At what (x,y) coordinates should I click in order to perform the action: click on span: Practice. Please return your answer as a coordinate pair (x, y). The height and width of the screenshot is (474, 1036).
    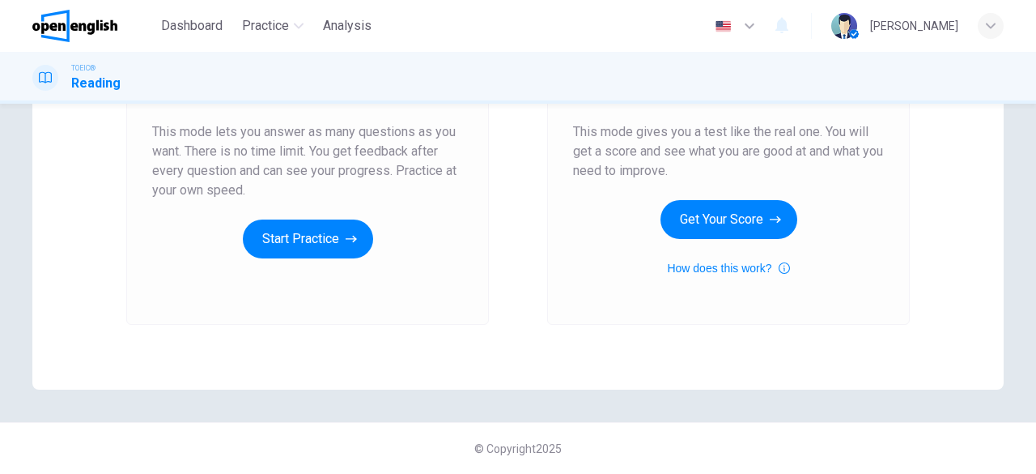
    Looking at the image, I should click on (266, 26).